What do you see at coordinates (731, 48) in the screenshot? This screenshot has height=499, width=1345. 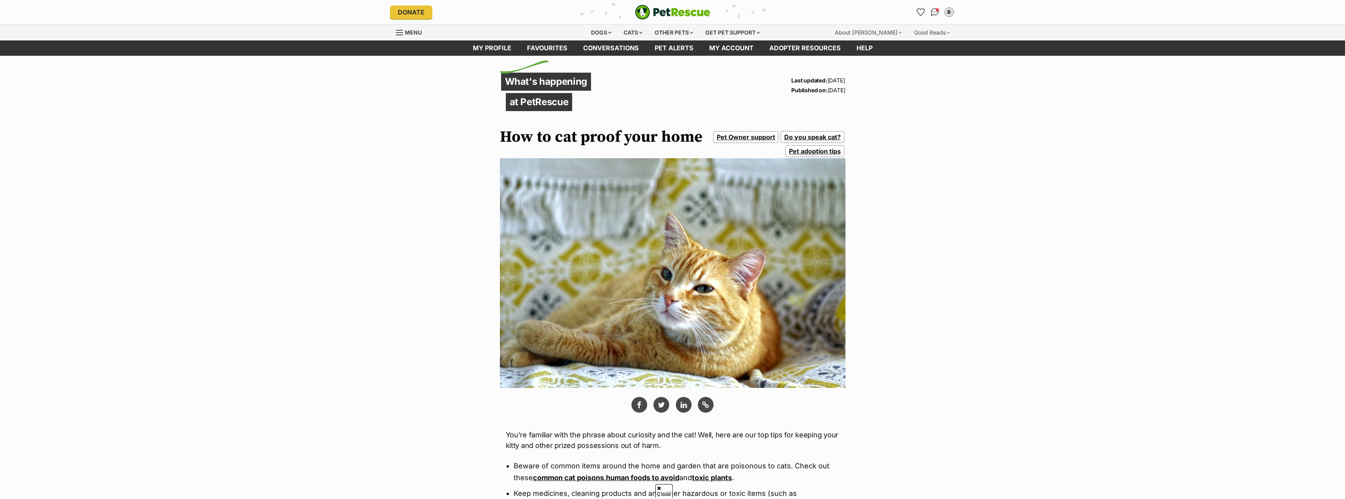 I see `a: My account` at bounding box center [731, 48].